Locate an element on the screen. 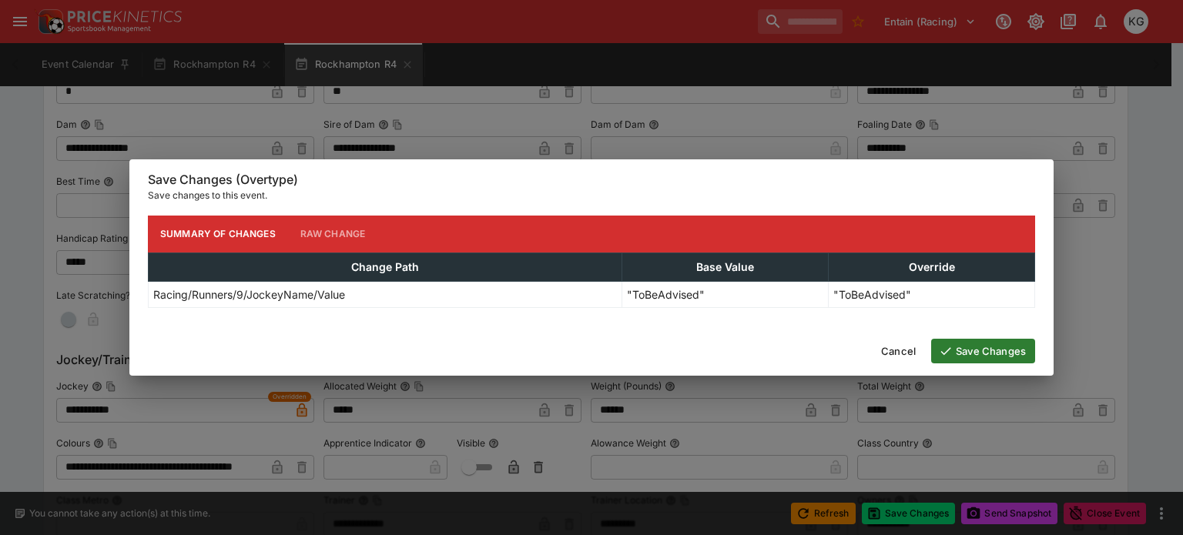  p: Save changes to this event. is located at coordinates (592, 196).